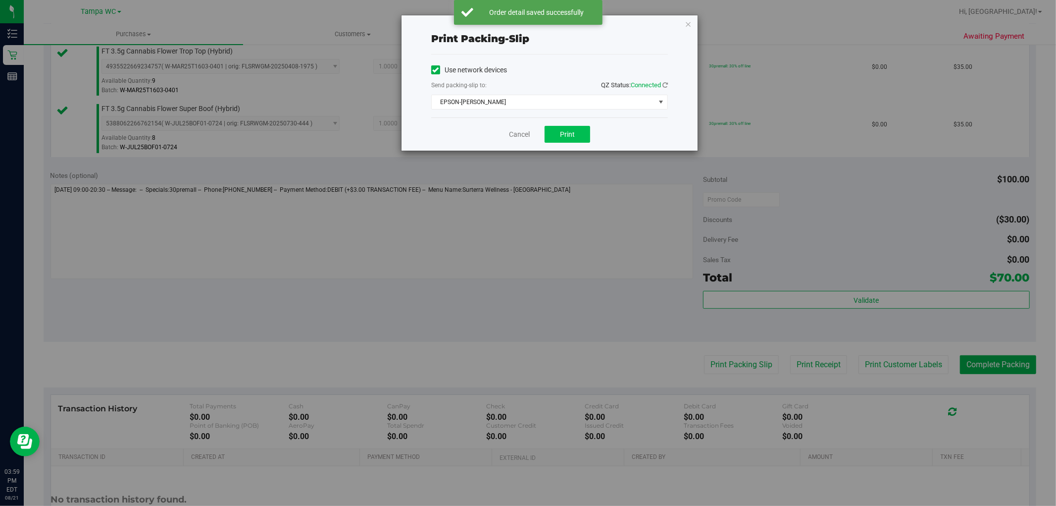  I want to click on span: select, so click(661, 102).